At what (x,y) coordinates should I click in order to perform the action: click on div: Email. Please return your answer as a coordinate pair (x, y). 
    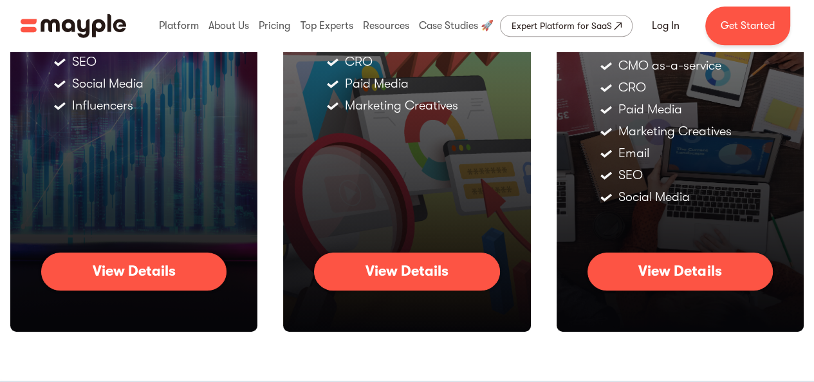
    Looking at the image, I should click on (634, 153).